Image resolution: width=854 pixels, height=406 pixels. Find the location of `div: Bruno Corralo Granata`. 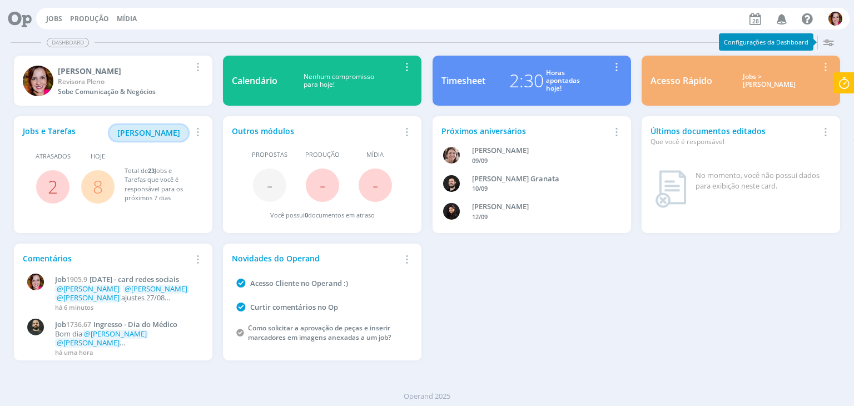

div: Bruno Corralo Granata is located at coordinates (541, 179).